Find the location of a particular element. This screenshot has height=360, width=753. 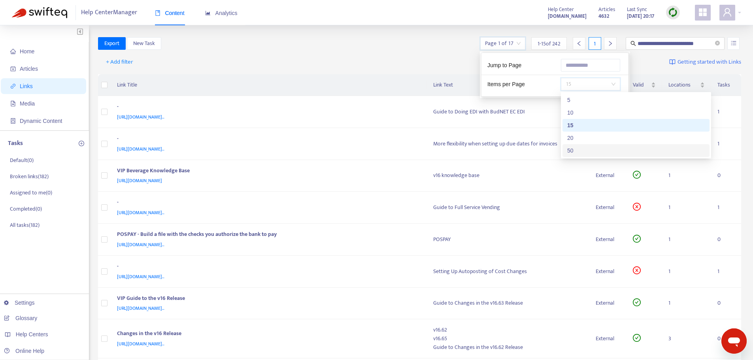

span: file-image is located at coordinates (13, 104).